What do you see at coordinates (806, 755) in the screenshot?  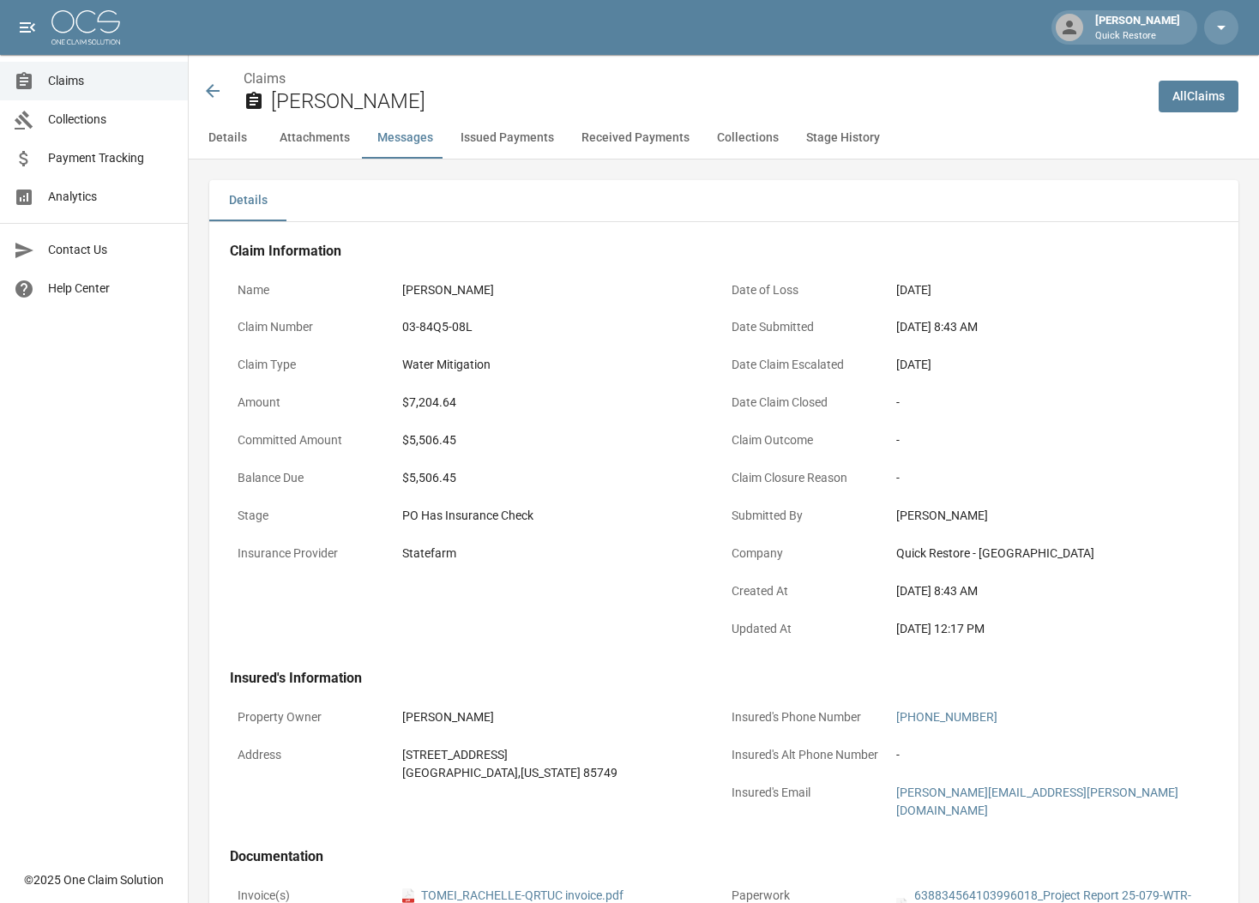 I see `p: Insured's Alt Phone Number` at bounding box center [806, 755].